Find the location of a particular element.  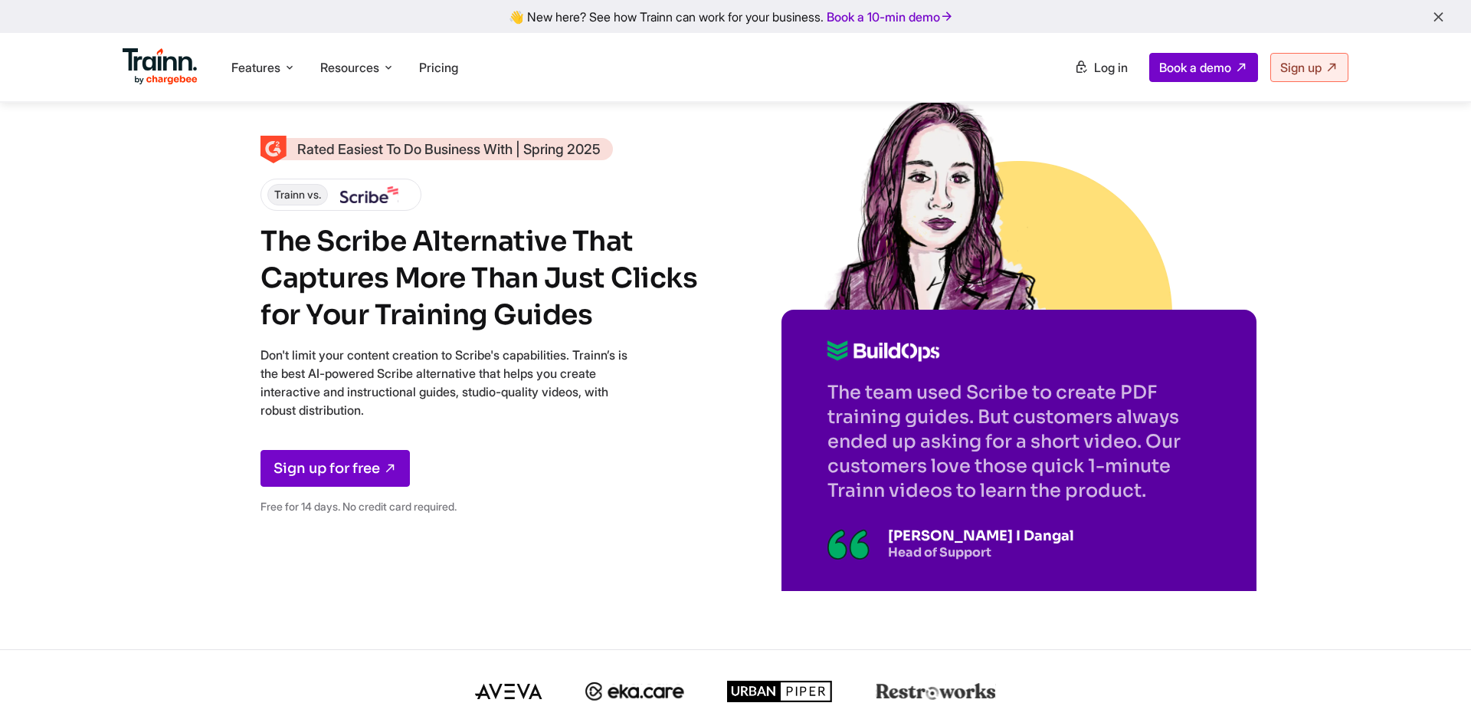

p: The team used Scribe to create PDF training guides. But customers always ended up asking for a sh... is located at coordinates (1019, 441).